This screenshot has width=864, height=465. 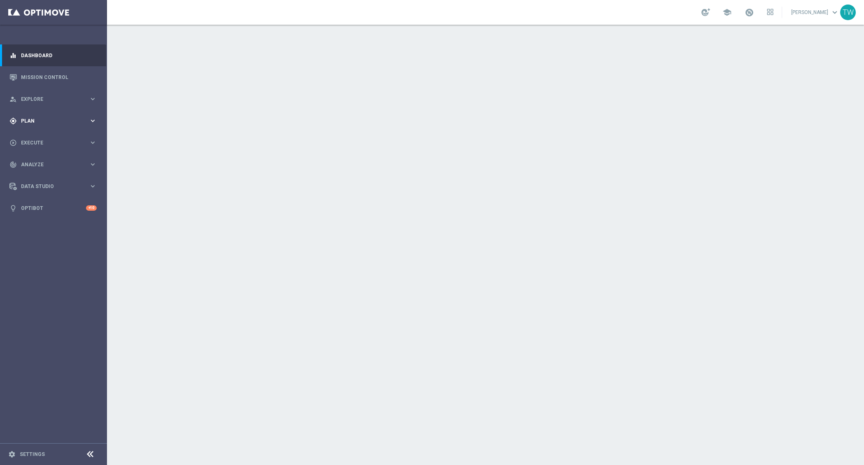 I want to click on i: lightbulb, so click(x=13, y=208).